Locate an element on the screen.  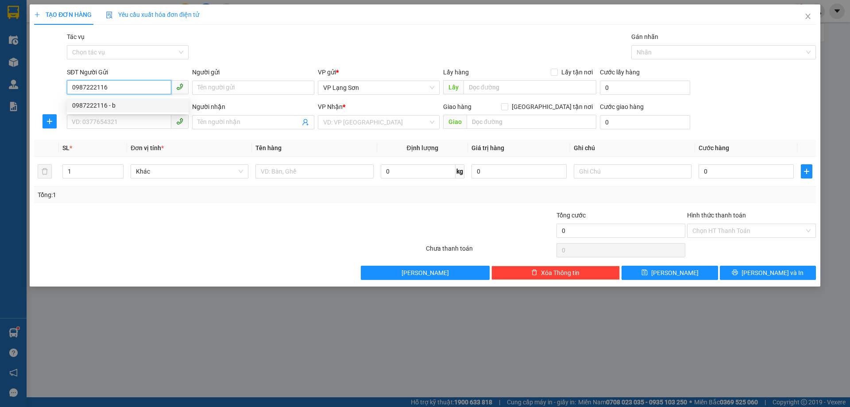
input: VD: Bàn, Ghế is located at coordinates (314, 171).